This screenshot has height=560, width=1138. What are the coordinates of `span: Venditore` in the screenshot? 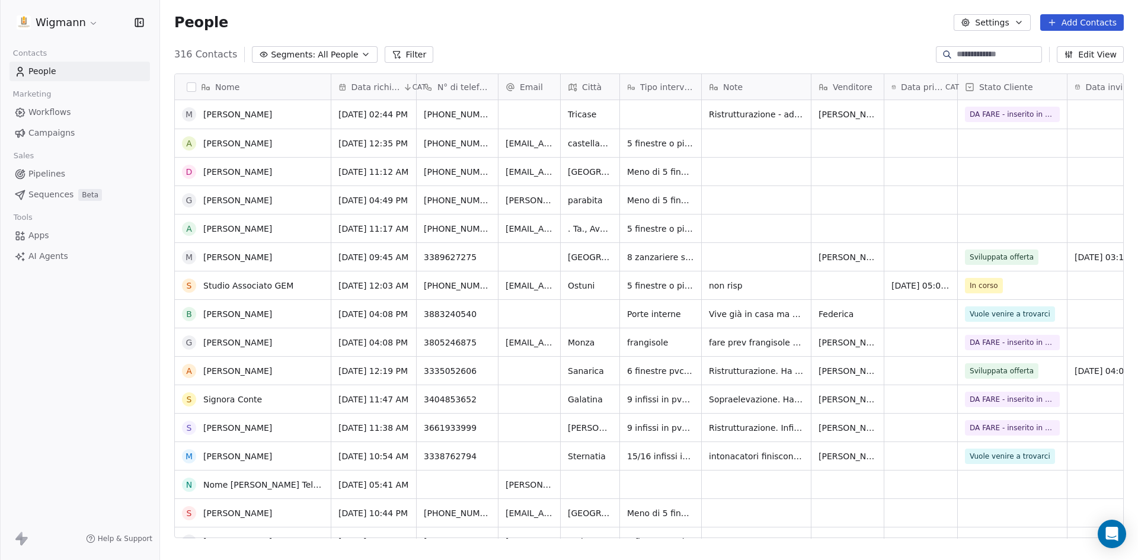 It's located at (852, 87).